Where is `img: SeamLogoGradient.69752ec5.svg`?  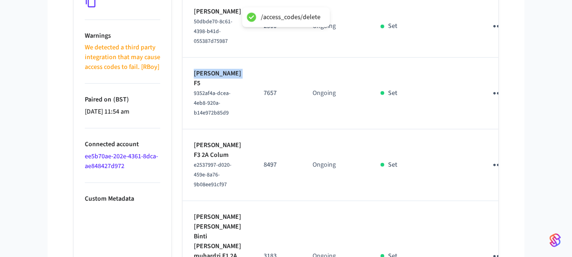 img: SeamLogoGradient.69752ec5.svg is located at coordinates (555, 240).